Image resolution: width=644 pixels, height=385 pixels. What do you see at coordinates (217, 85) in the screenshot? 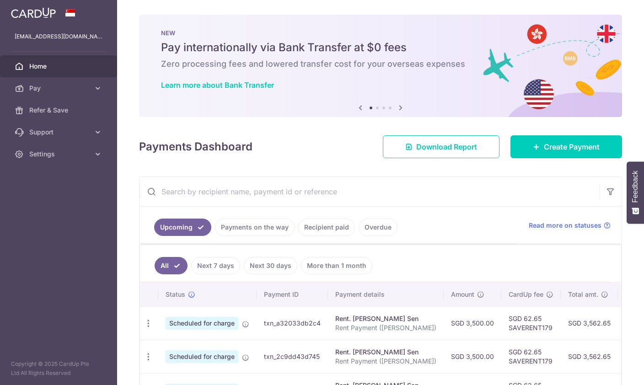
I see `a: Learn more about Bank Transfer` at bounding box center [217, 85].